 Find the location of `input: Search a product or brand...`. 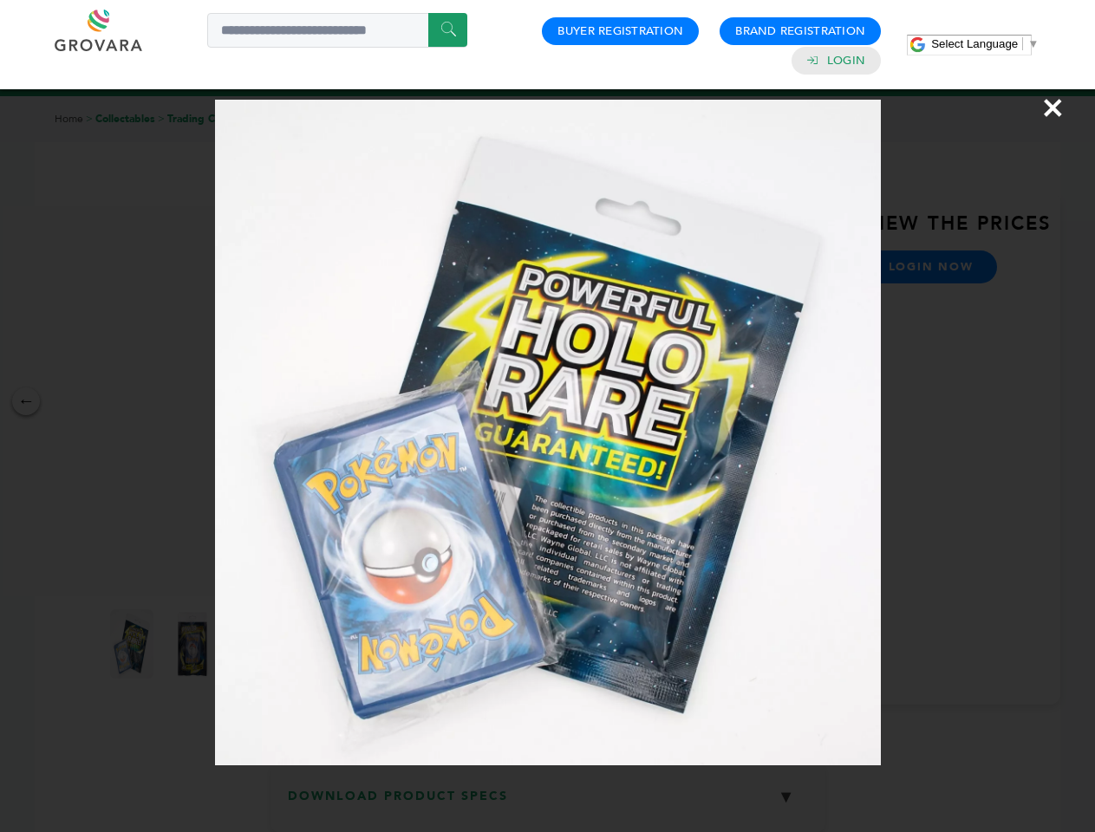

input: Search a product or brand... is located at coordinates (337, 30).